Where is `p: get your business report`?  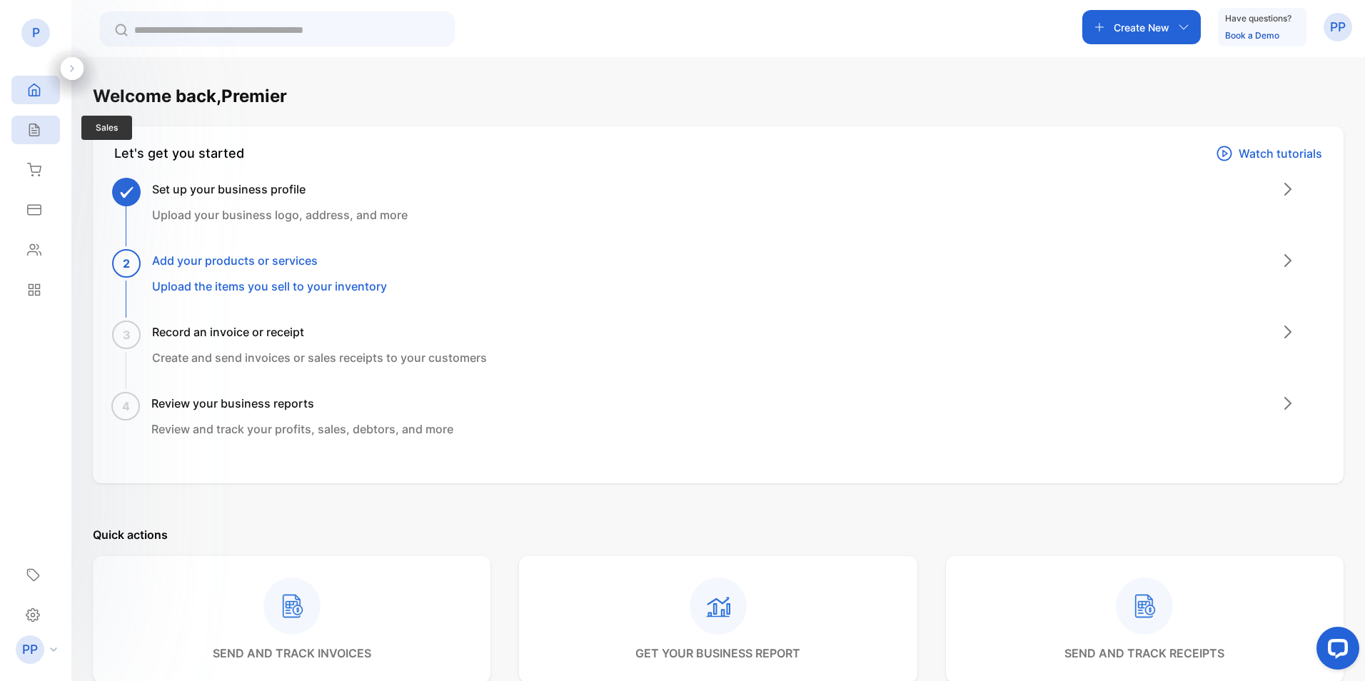
p: get your business report is located at coordinates (717, 653).